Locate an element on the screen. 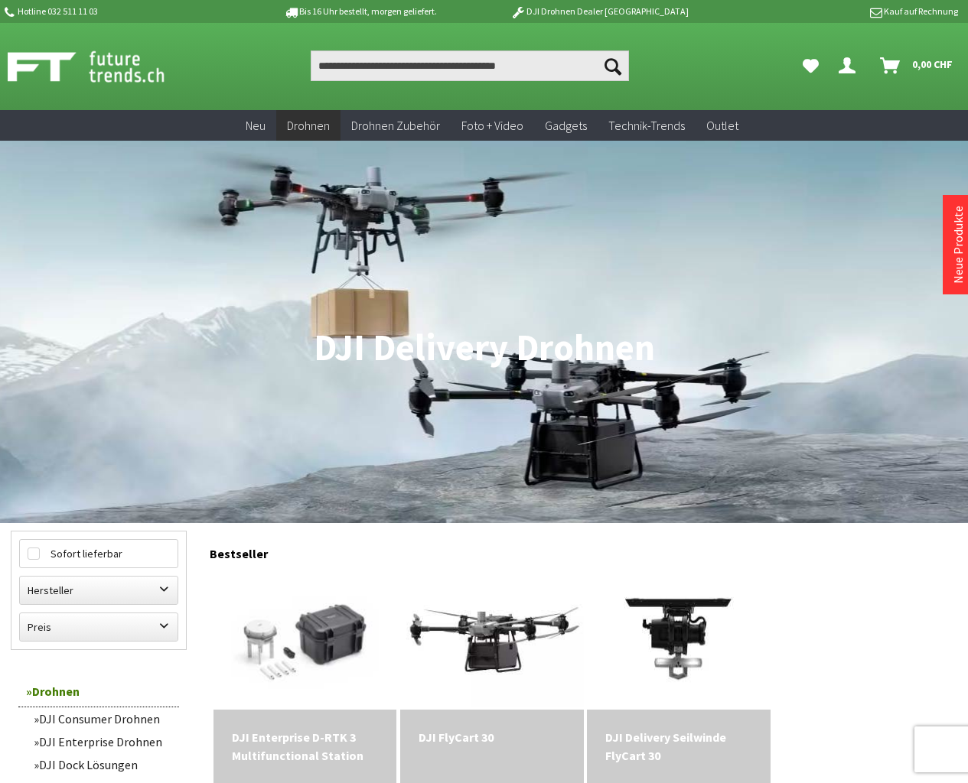  p: Hotline 032 511 11 03 is located at coordinates (122, 11).